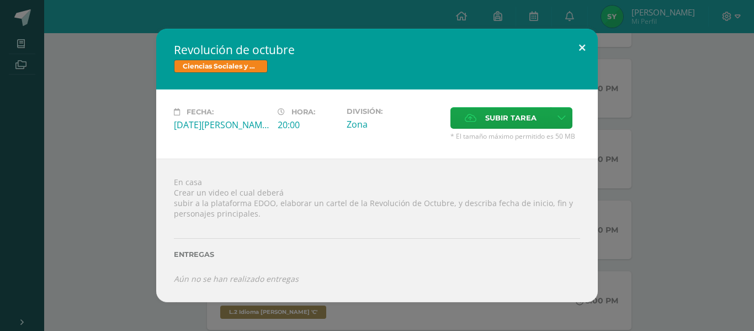  I want to click on i: Aún no se han realizado entregas, so click(236, 278).